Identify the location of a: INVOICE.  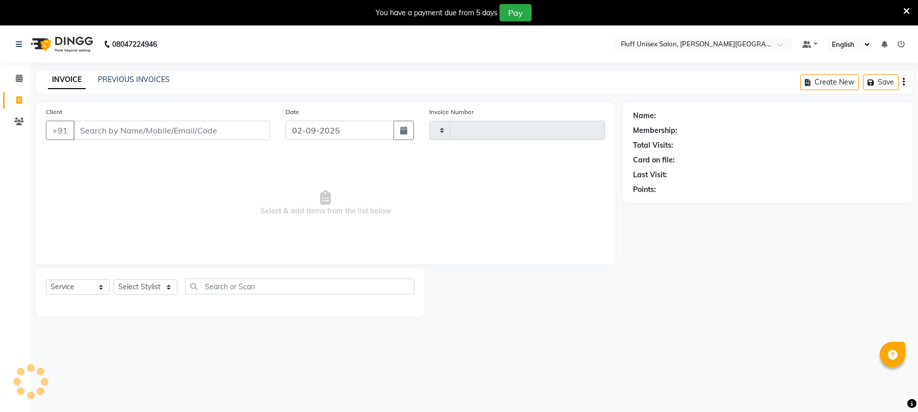
(67, 80).